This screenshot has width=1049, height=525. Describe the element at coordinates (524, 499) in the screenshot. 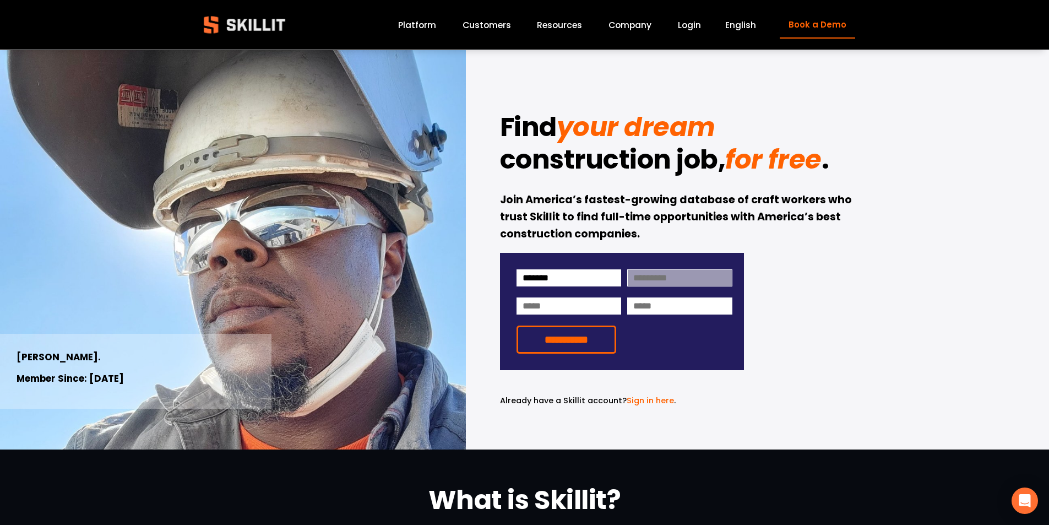

I see `strong: What is Skillit?` at that location.